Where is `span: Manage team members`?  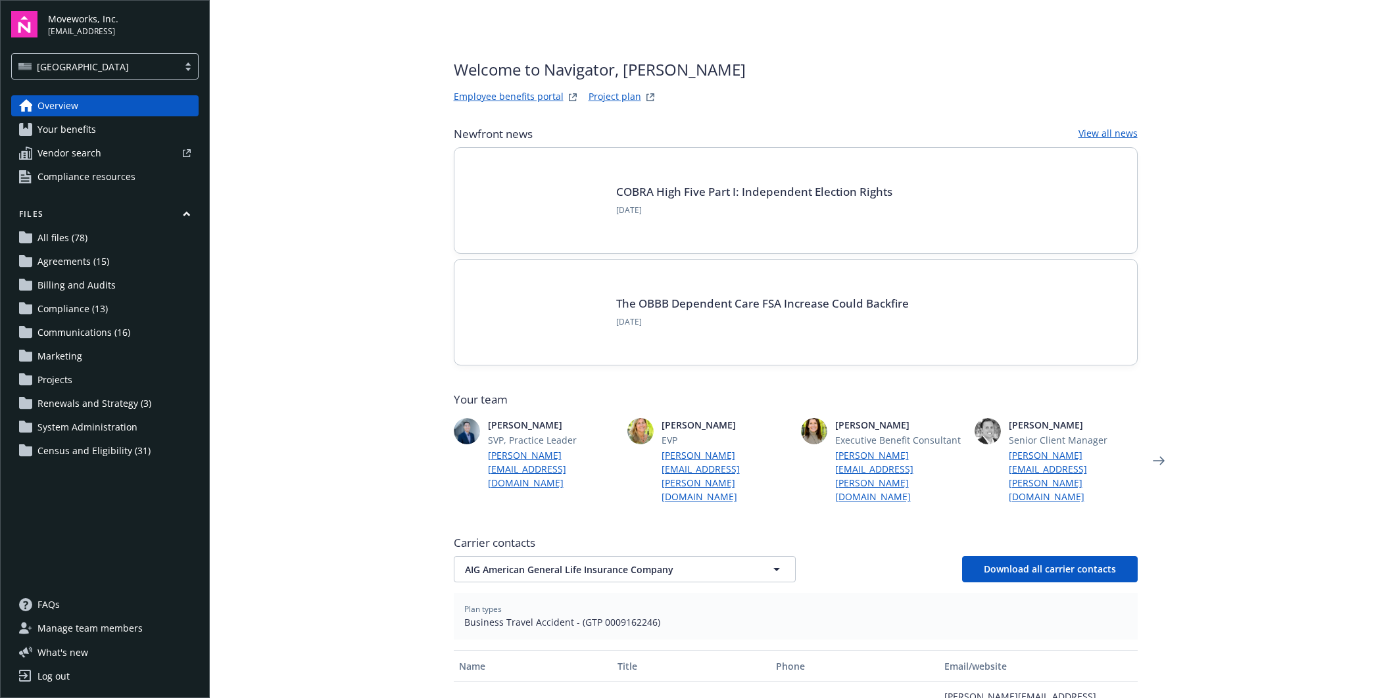 span: Manage team members is located at coordinates (90, 629).